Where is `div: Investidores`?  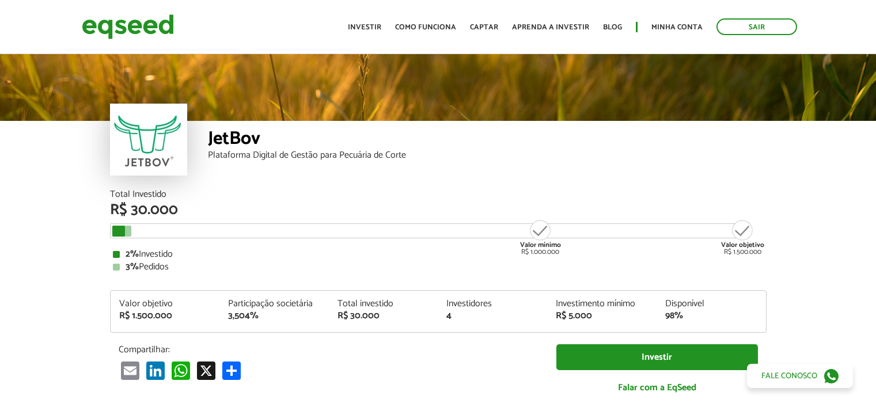
div: Investidores is located at coordinates (493, 304).